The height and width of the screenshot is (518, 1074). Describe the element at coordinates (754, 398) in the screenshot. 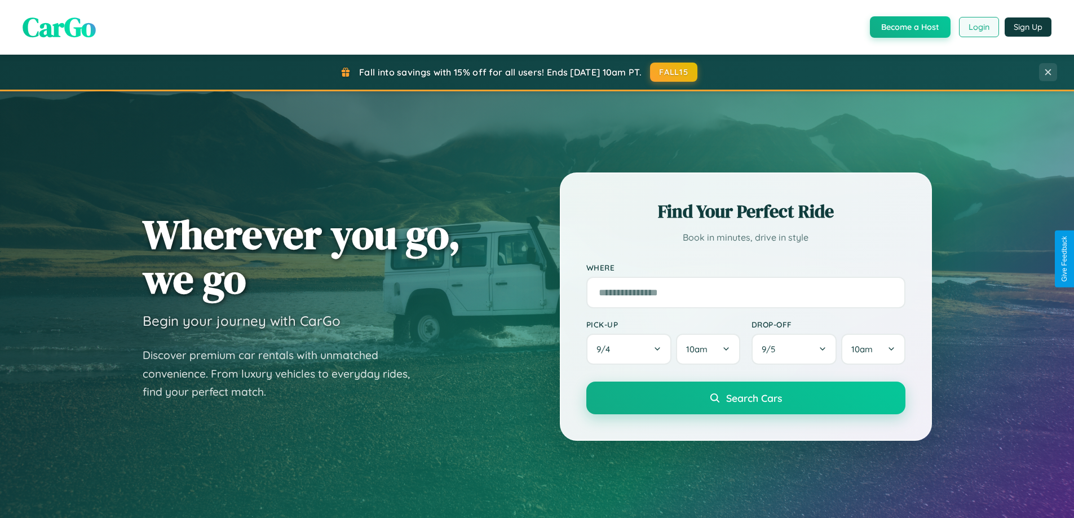

I see `span: Search Cars` at that location.